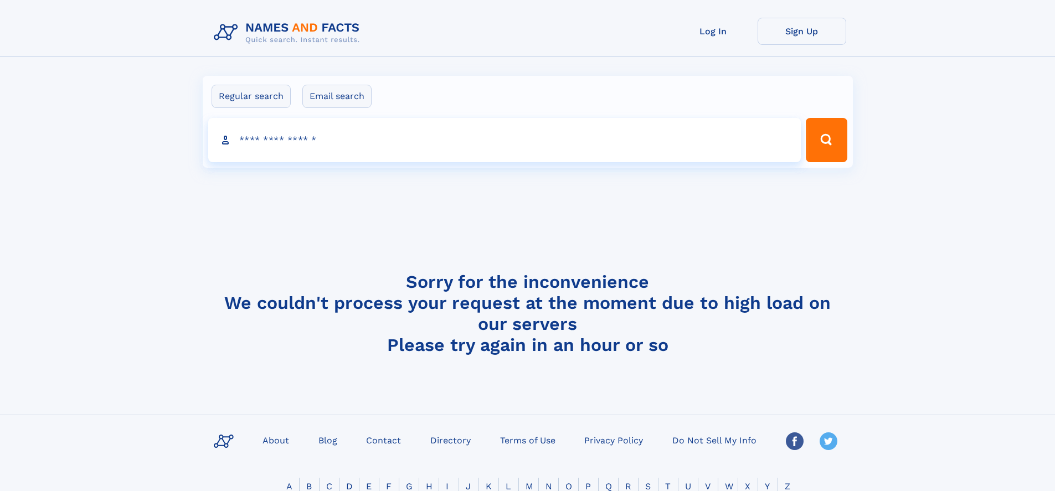  Describe the element at coordinates (450, 440) in the screenshot. I see `a: Directory` at that location.